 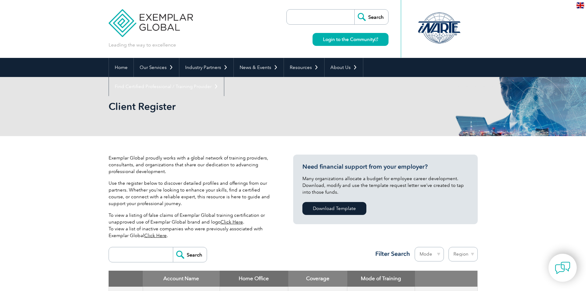 What do you see at coordinates (254, 278) in the screenshot?
I see `th: Home Office: activate to sort column ascending` at bounding box center [254, 278].